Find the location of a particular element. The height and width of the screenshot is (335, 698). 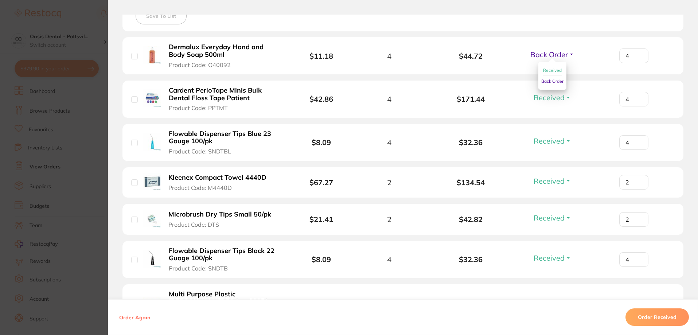

button: Save To List is located at coordinates (161, 16).